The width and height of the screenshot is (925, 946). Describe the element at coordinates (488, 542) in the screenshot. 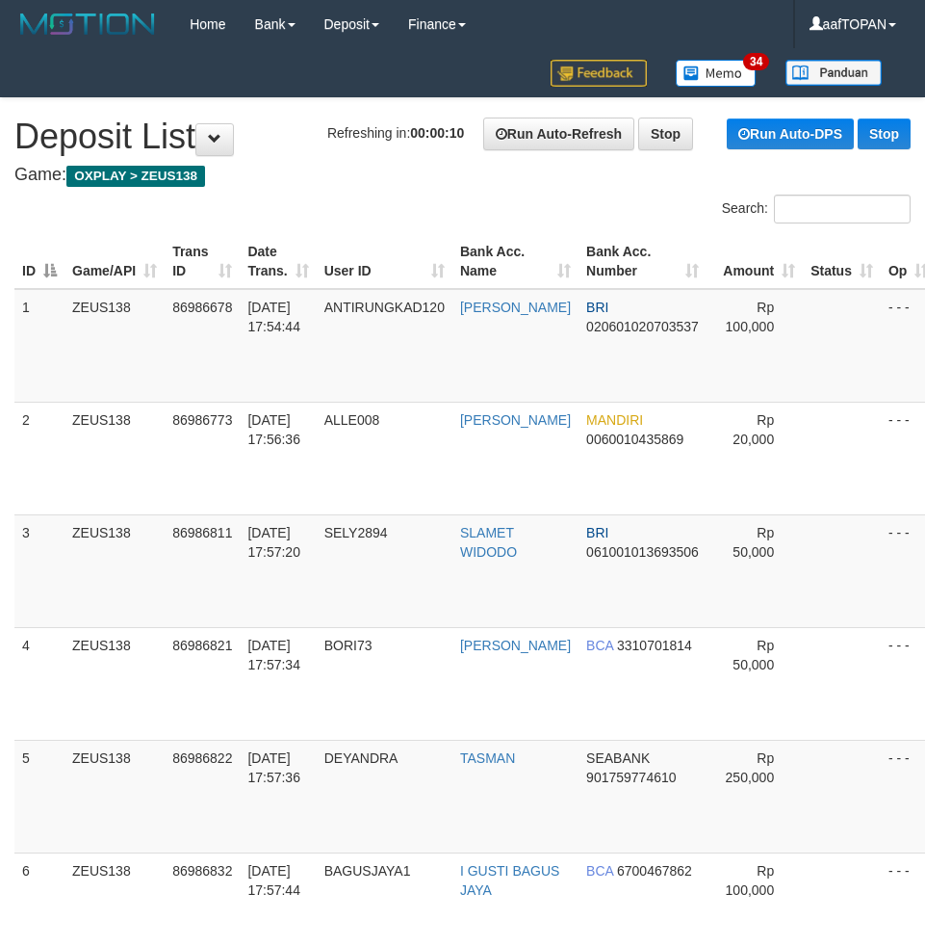

I see `a: SLAMET WIDODO` at that location.